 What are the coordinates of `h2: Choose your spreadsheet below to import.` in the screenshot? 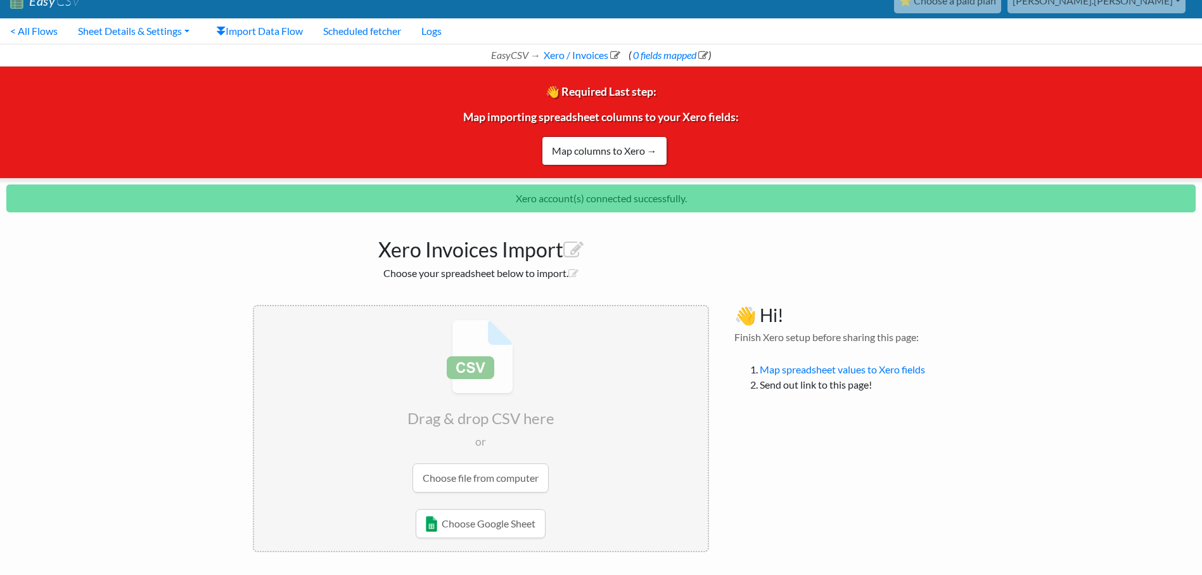 It's located at (481, 272).